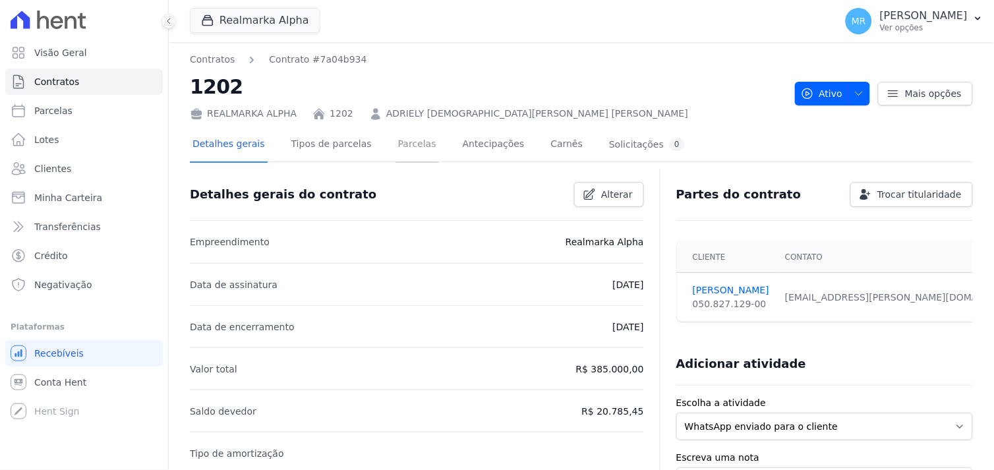 Image resolution: width=994 pixels, height=470 pixels. What do you see at coordinates (727, 257) in the screenshot?
I see `th: Cliente` at bounding box center [727, 257].